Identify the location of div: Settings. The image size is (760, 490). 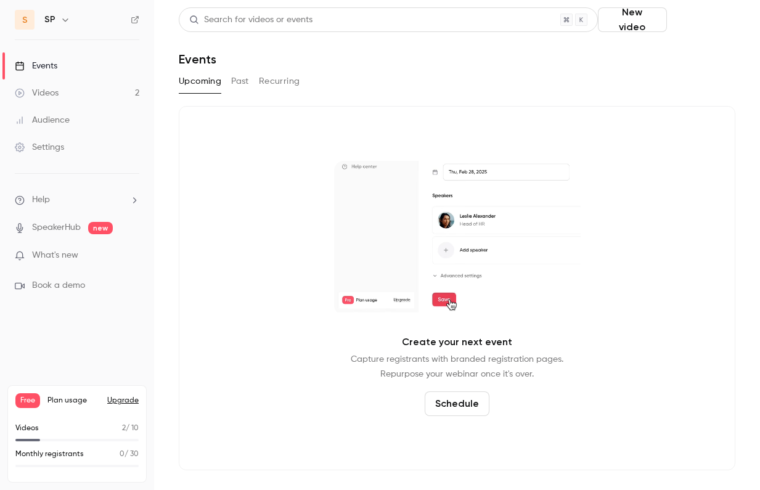
(39, 147).